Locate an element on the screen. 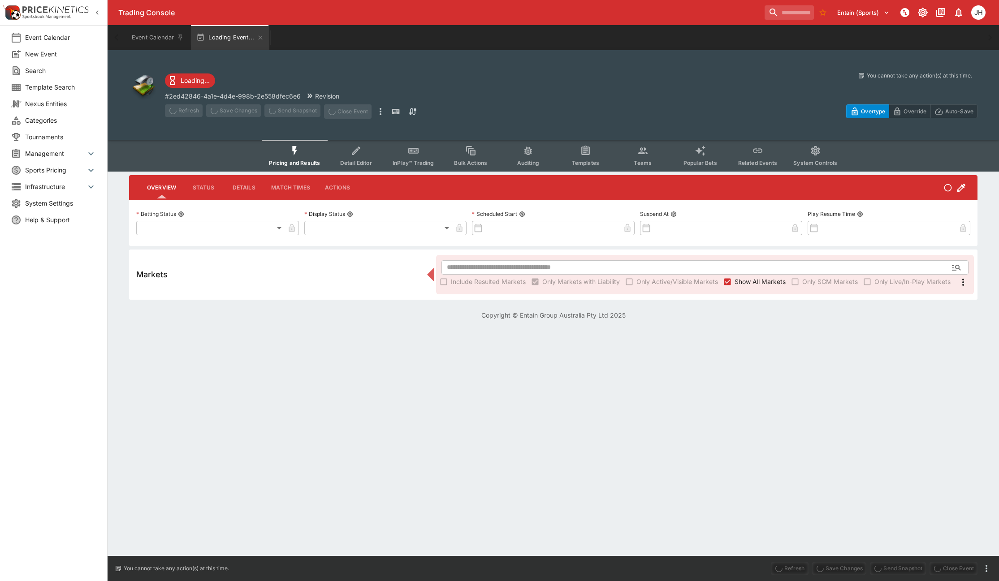 This screenshot has width=999, height=581. span: System Controls is located at coordinates (815, 163).